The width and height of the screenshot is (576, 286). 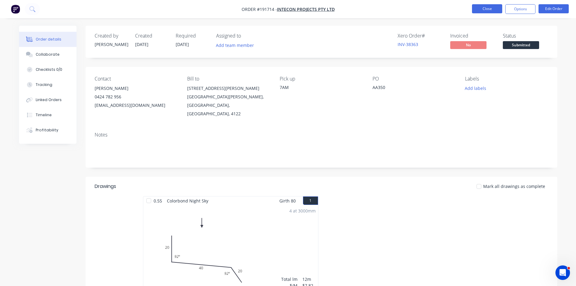 I want to click on button: Tracking, so click(x=48, y=85).